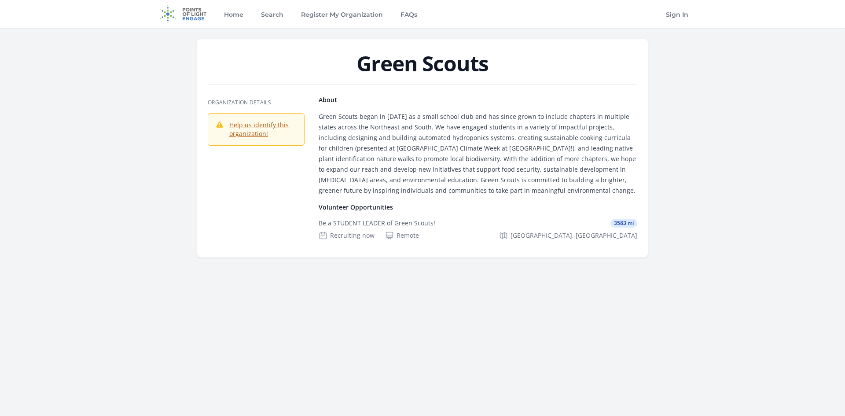  What do you see at coordinates (422, 63) in the screenshot?
I see `h1: Green Scouts` at bounding box center [422, 63].